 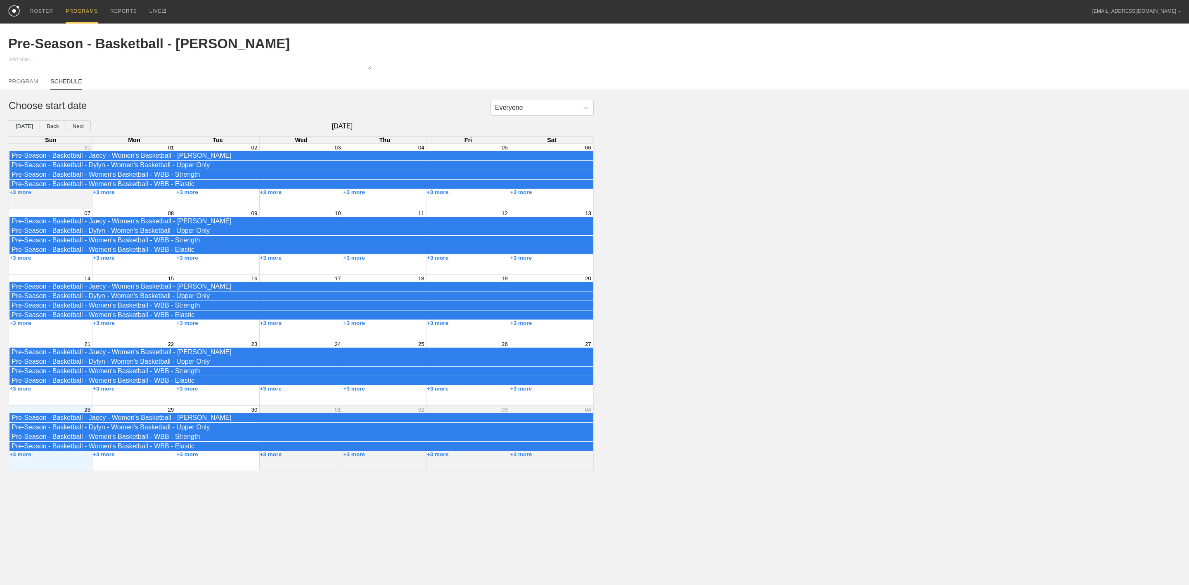 I want to click on a: PROGRAM, so click(x=23, y=83).